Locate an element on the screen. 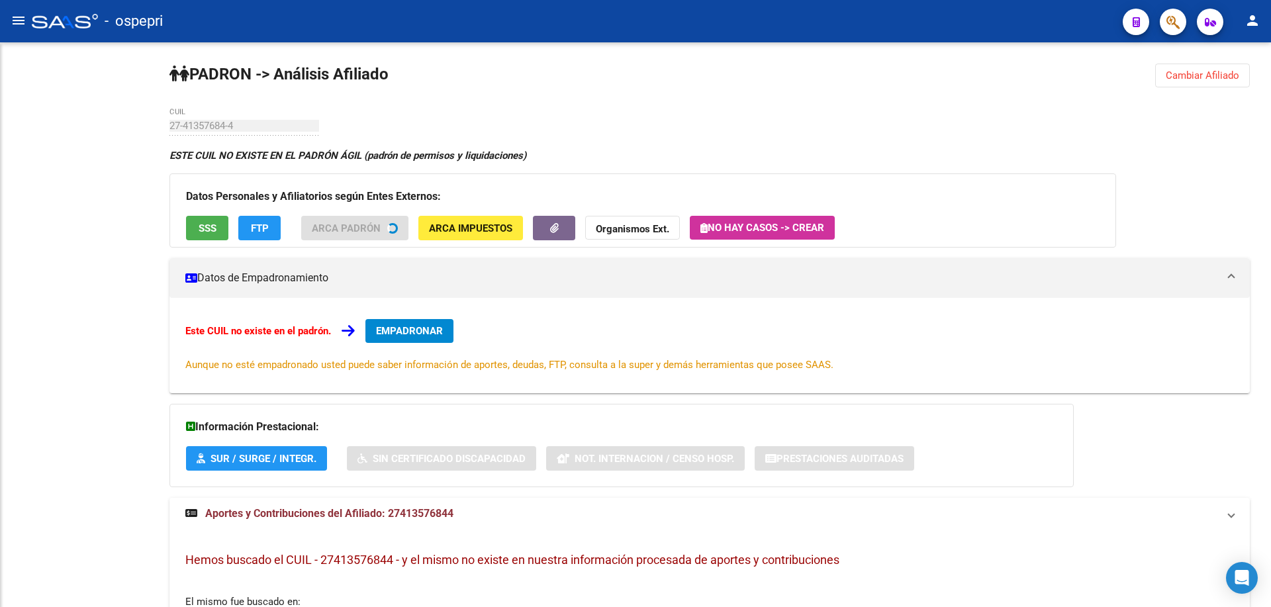 Image resolution: width=1271 pixels, height=607 pixels. h3: Información Prestacional: is located at coordinates (622, 427).